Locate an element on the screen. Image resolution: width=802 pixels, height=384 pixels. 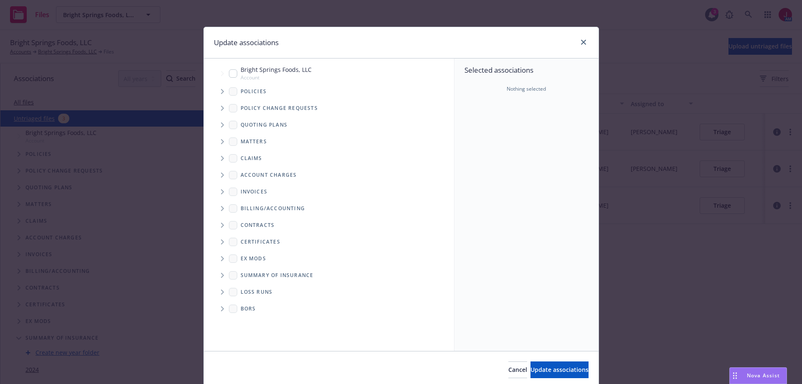
span: Nova Assist is located at coordinates (763, 375).